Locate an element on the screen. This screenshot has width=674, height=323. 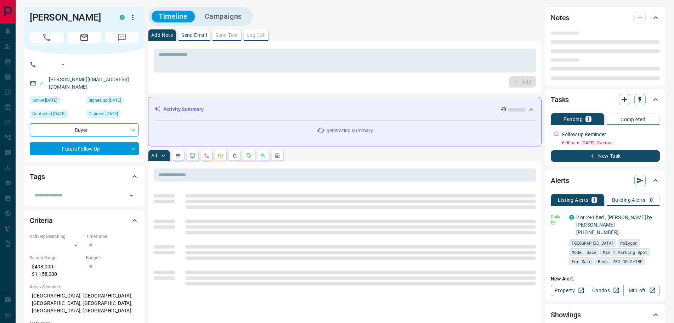
svg: Email is located at coordinates (553, 222).